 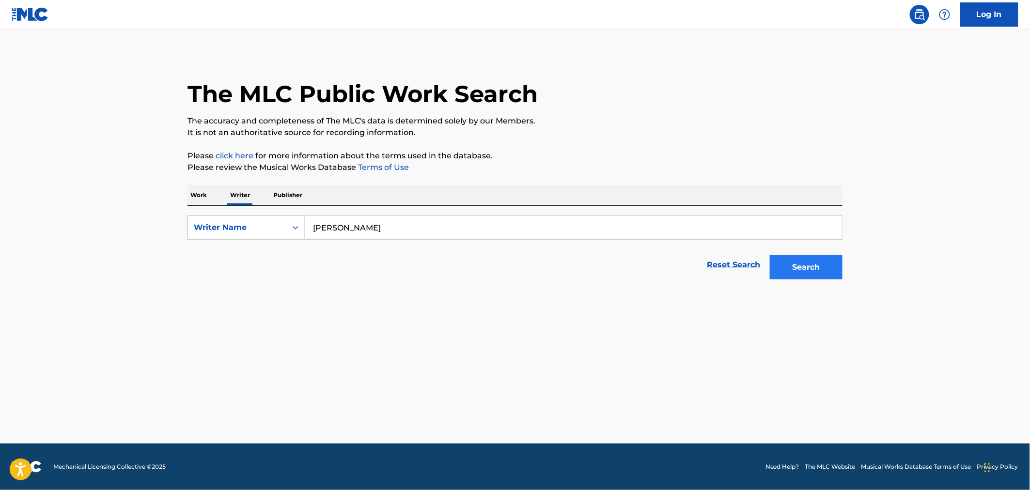 What do you see at coordinates (831, 467) in the screenshot?
I see `a: The MLC Website` at bounding box center [831, 467].